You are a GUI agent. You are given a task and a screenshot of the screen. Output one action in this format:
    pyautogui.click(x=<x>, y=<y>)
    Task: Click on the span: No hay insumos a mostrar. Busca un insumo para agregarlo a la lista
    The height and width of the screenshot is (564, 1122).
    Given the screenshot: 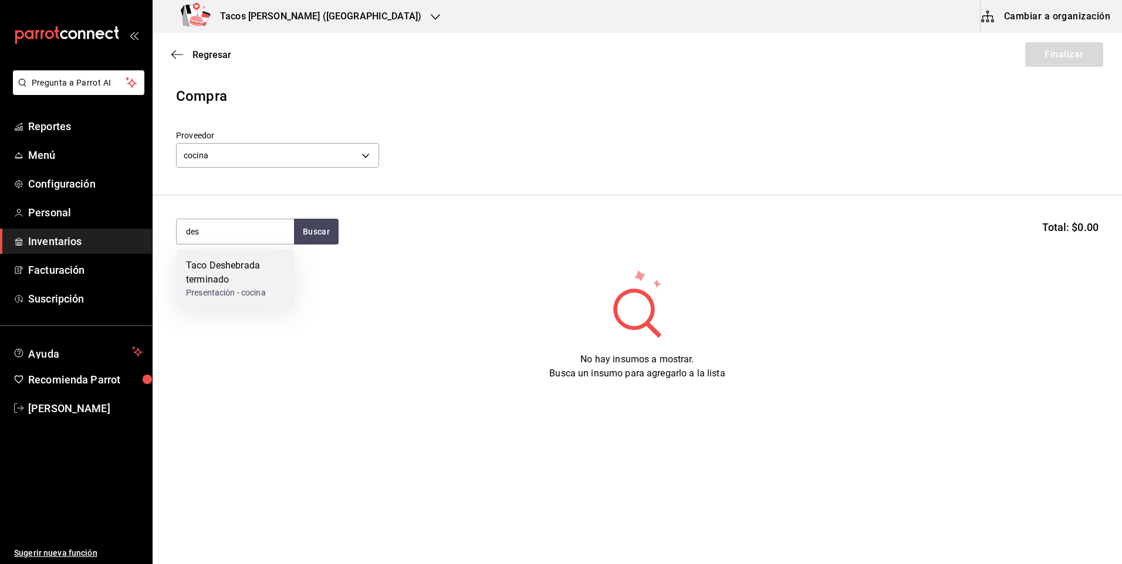 What is the action you would take?
    pyautogui.click(x=637, y=366)
    